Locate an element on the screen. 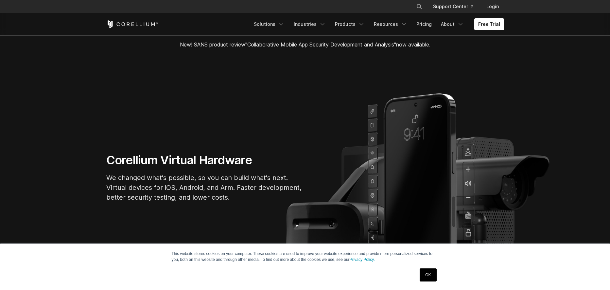  a: Industries is located at coordinates (310, 24).